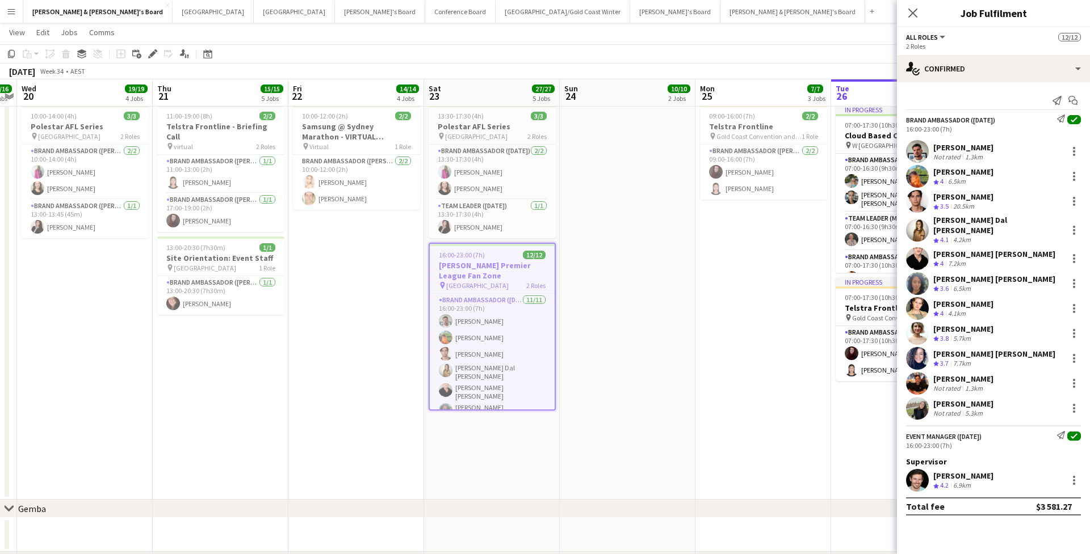  What do you see at coordinates (460, 116) in the screenshot?
I see `span: 13:30-17:30 (4h)` at bounding box center [460, 116].